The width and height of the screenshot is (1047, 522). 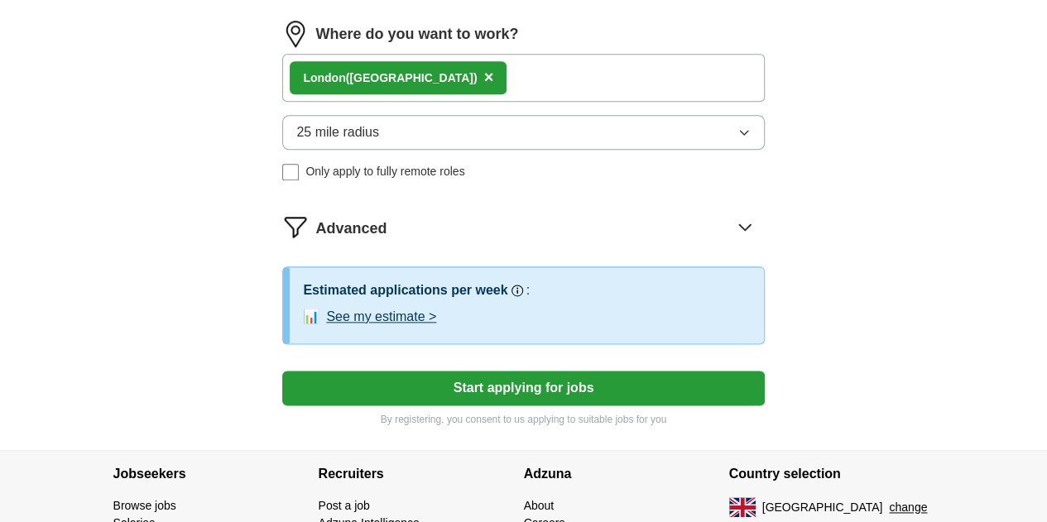 I want to click on a: About, so click(x=539, y=506).